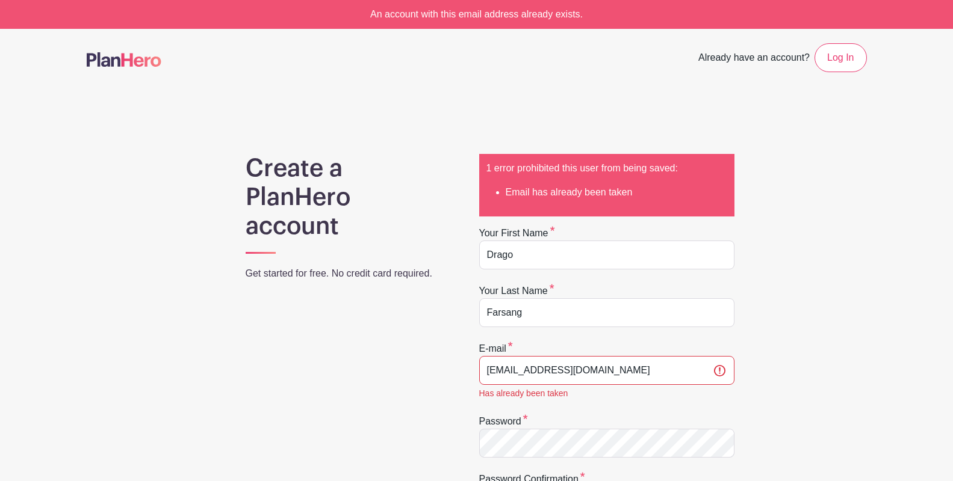 This screenshot has height=481, width=953. I want to click on p: 1 error prohibited this user from being saved:, so click(607, 168).